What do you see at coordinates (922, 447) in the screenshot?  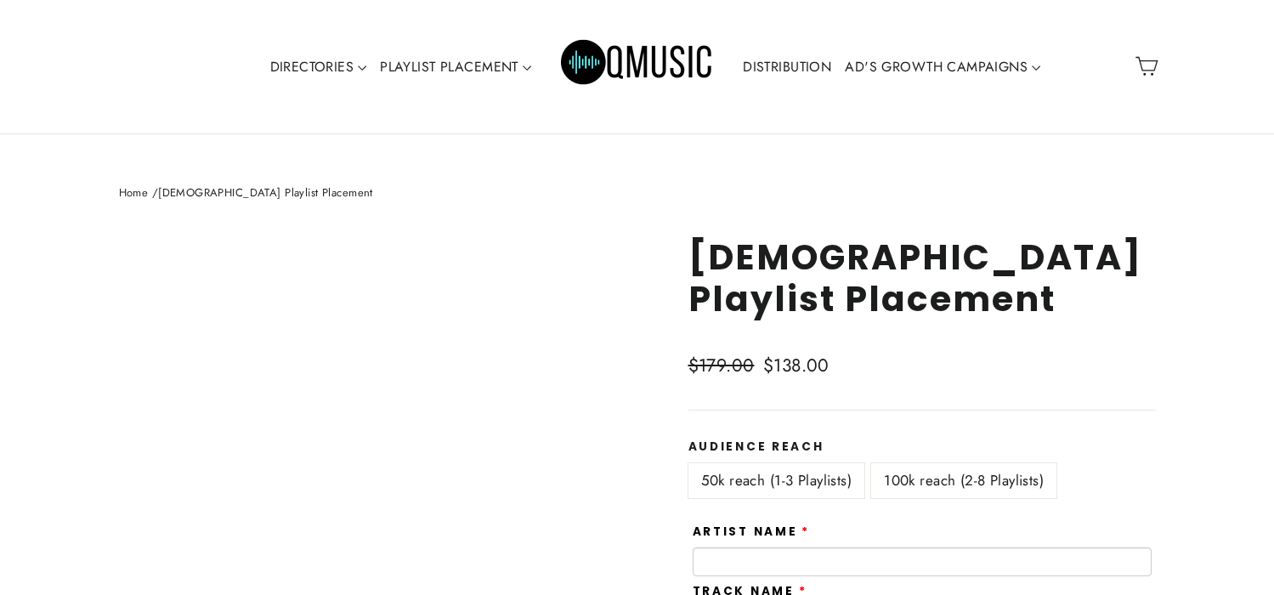 I see `label: Audience Reach` at bounding box center [922, 447].